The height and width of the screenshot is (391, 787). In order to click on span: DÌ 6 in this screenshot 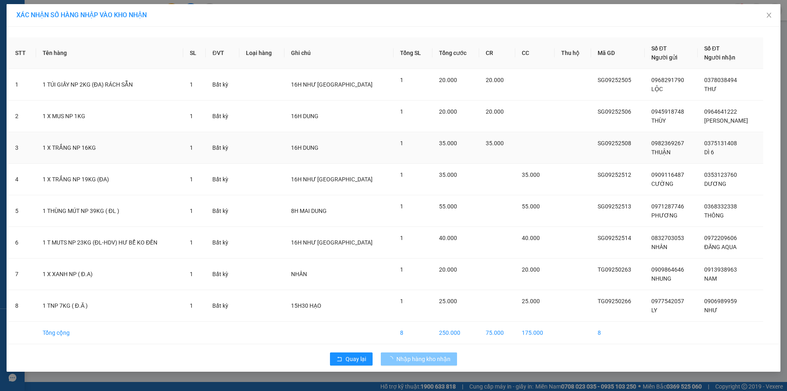, I will do `click(709, 152)`.